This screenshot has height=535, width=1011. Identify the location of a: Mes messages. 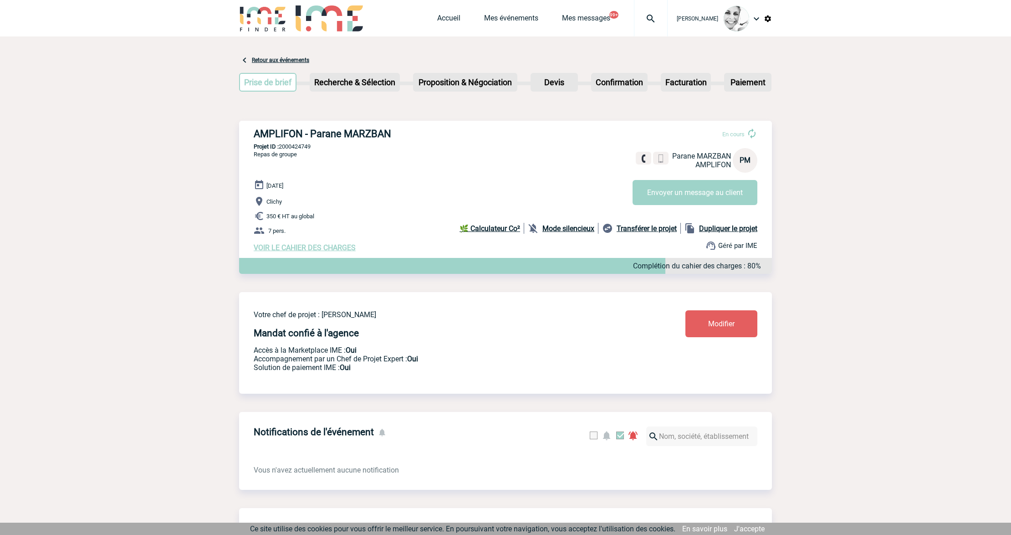
(586, 20).